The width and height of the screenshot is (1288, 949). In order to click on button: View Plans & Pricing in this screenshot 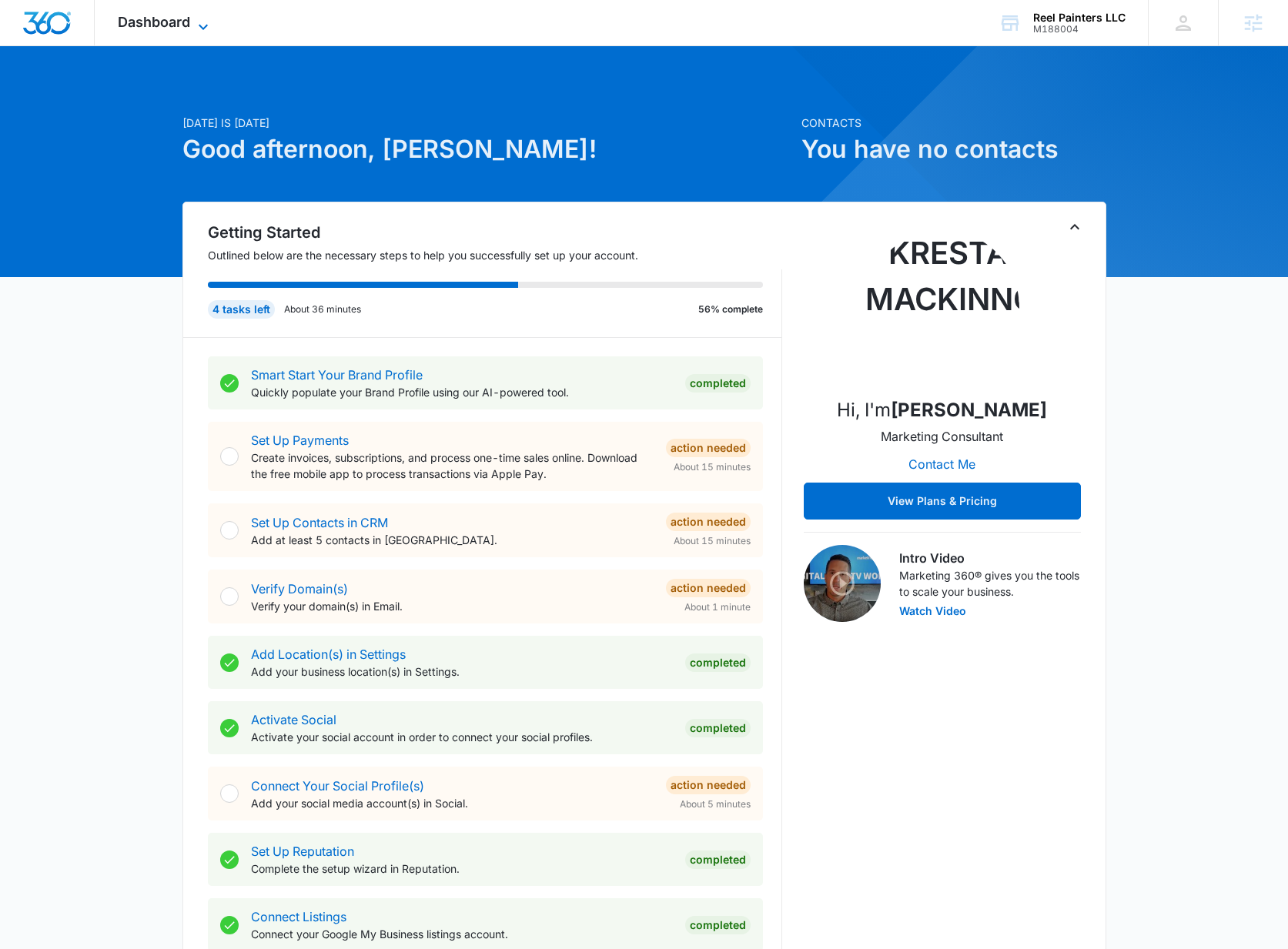, I will do `click(942, 501)`.